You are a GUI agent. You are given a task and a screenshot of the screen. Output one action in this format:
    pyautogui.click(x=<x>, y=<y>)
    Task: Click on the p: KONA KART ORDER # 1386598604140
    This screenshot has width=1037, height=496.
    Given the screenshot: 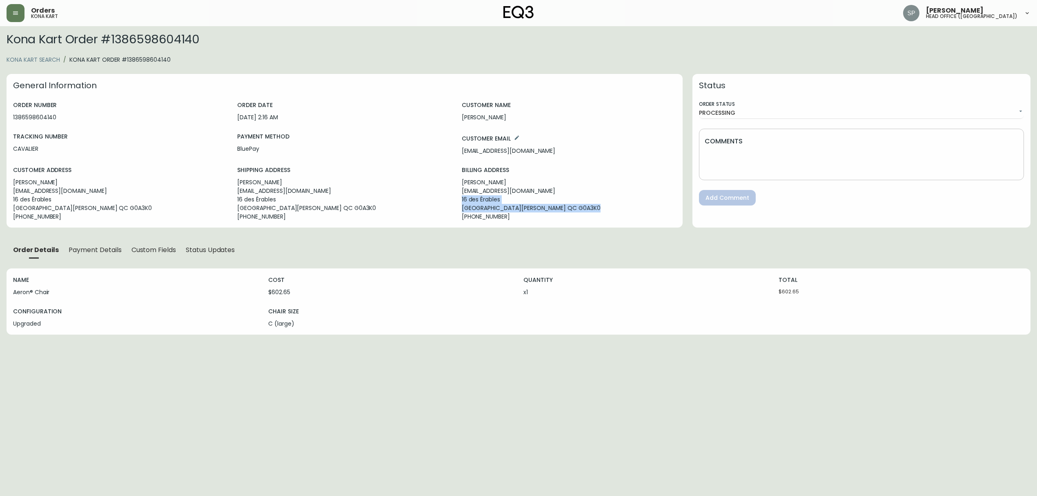 What is the action you would take?
    pyautogui.click(x=120, y=60)
    